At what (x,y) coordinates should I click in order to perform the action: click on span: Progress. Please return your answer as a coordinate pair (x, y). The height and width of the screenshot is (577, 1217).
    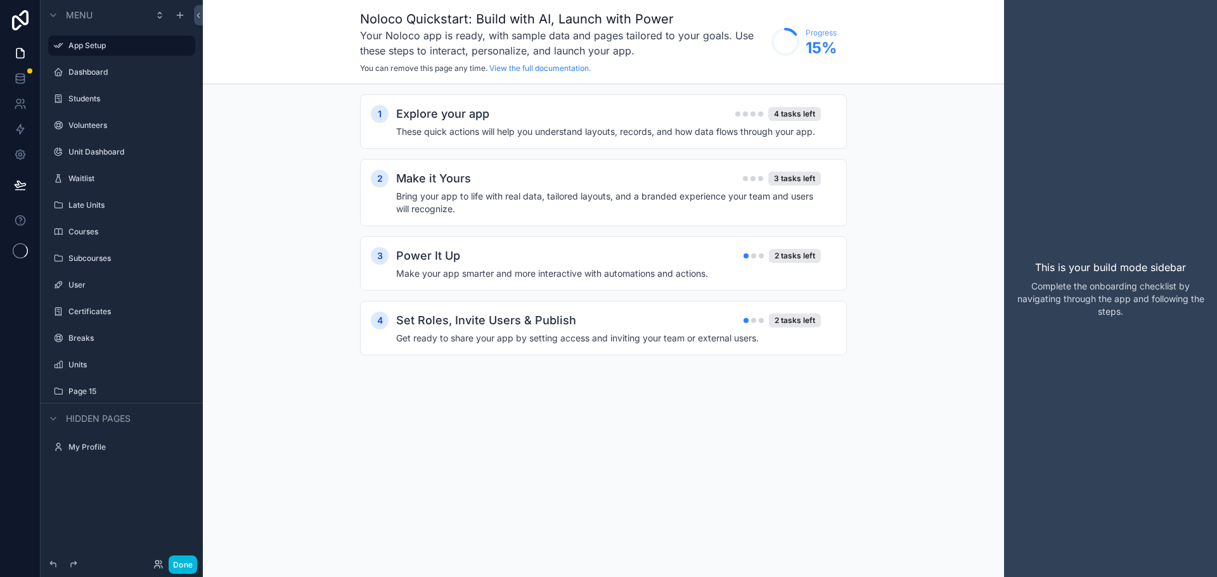
    Looking at the image, I should click on (821, 33).